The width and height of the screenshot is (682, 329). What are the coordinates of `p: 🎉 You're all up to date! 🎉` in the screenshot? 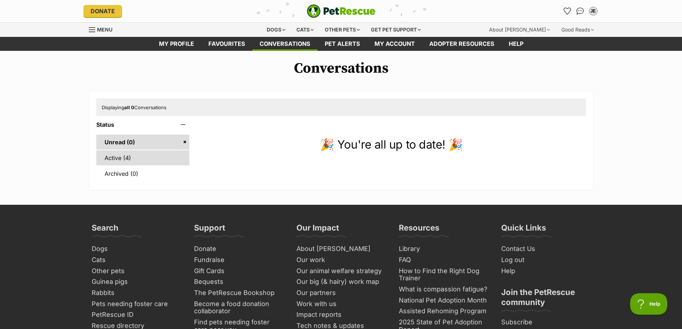 It's located at (391, 145).